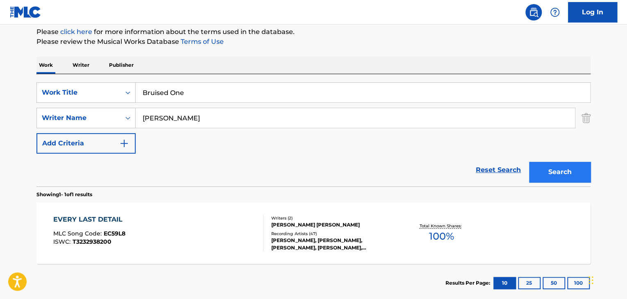 Image resolution: width=627 pixels, height=299 pixels. I want to click on a: Public Search, so click(534, 12).